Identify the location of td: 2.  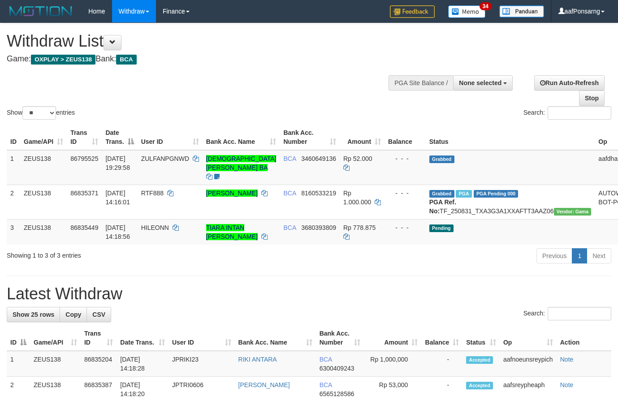
(13, 202).